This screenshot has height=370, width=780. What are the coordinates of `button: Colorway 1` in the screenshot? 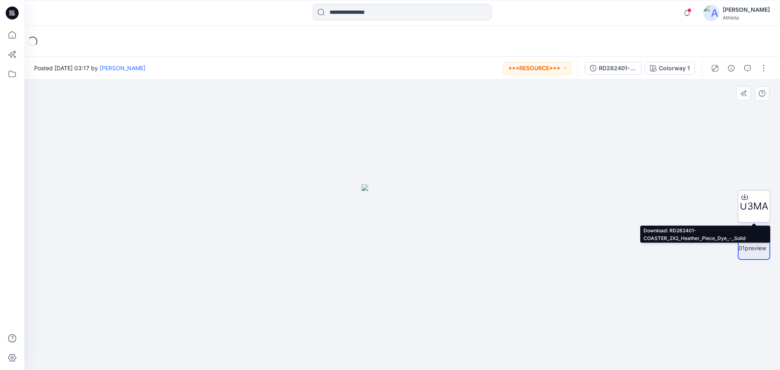 It's located at (670, 68).